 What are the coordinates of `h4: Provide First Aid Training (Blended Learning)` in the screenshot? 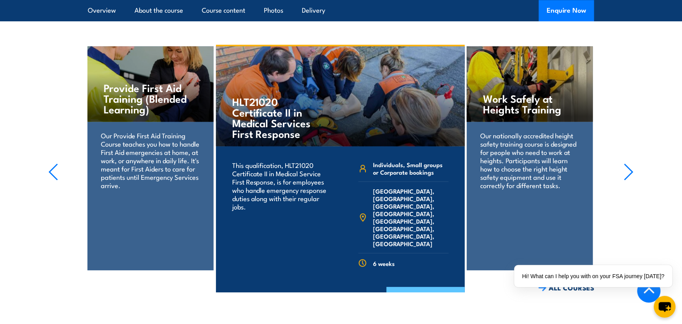 It's located at (150, 98).